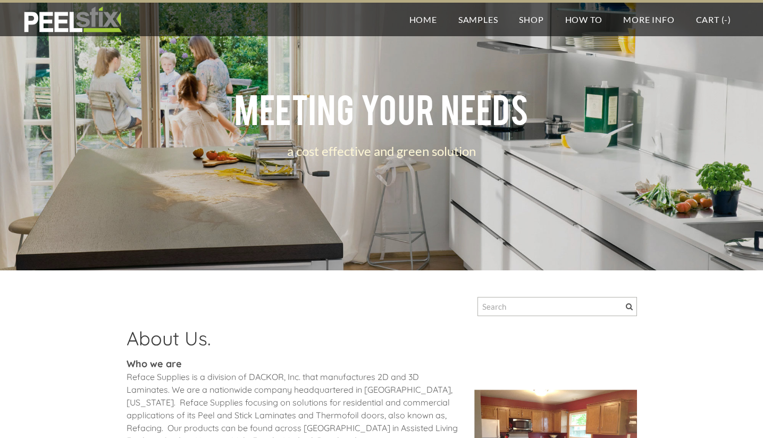 The width and height of the screenshot is (763, 438). Describe the element at coordinates (423, 19) in the screenshot. I see `a: Home` at that location.